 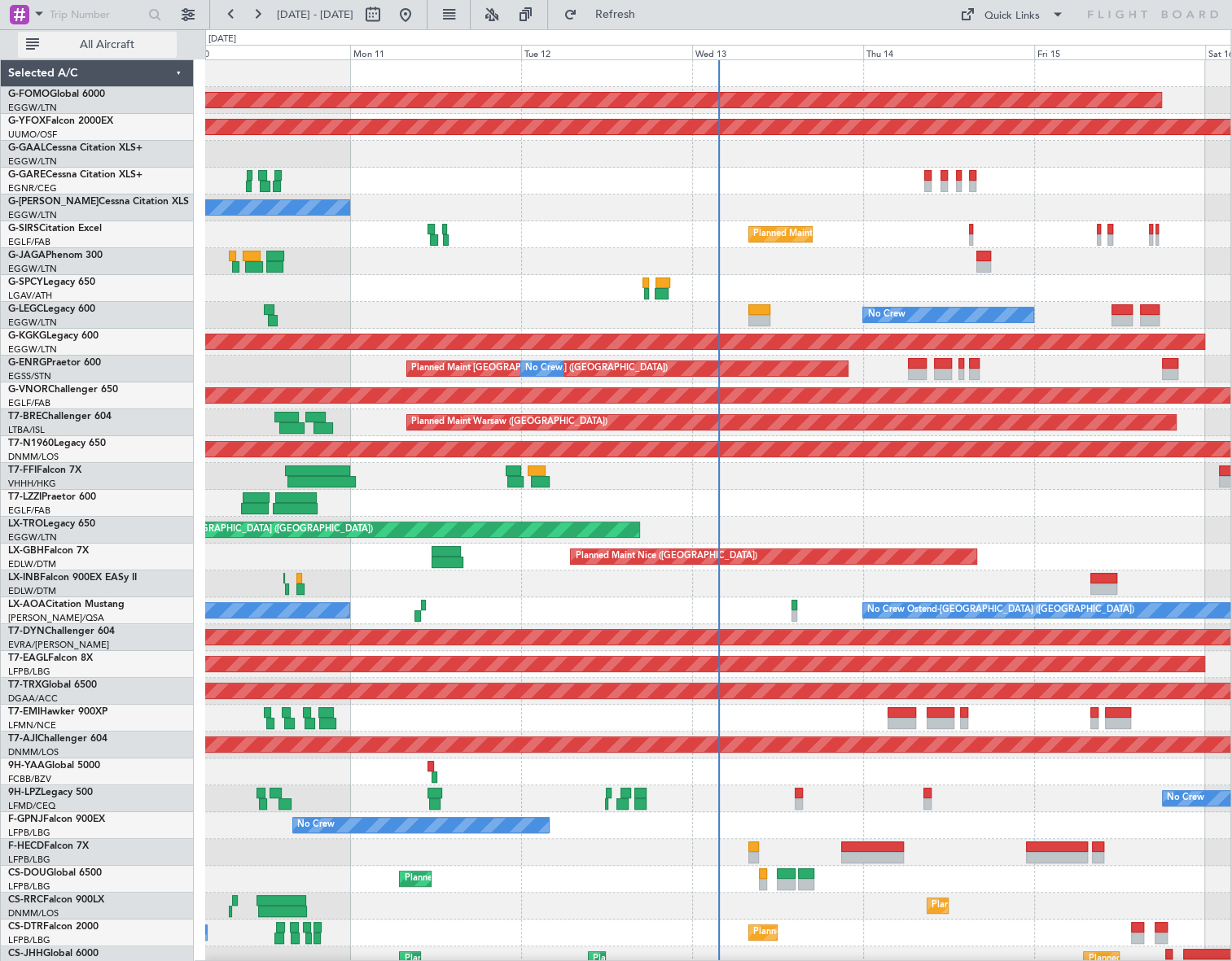 I want to click on a: T7-BREChallenger 604, so click(x=60, y=417).